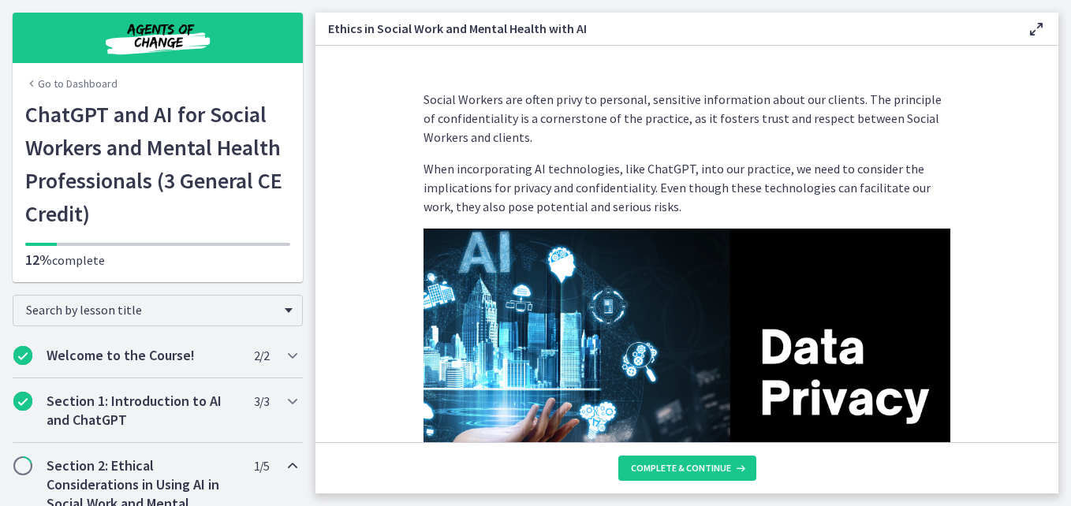  What do you see at coordinates (39, 260) in the screenshot?
I see `span: 12%` at bounding box center [39, 260].